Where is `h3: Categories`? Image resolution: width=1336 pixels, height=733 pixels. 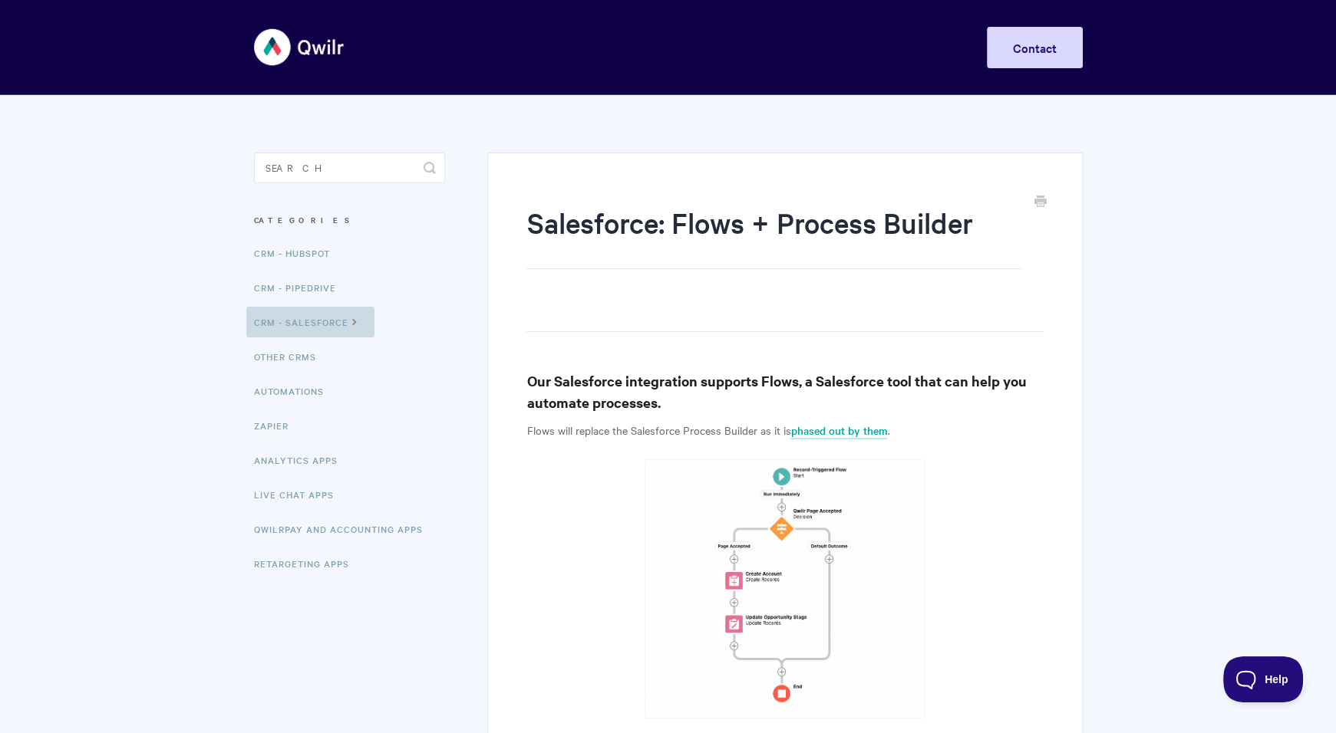
h3: Categories is located at coordinates (349, 220).